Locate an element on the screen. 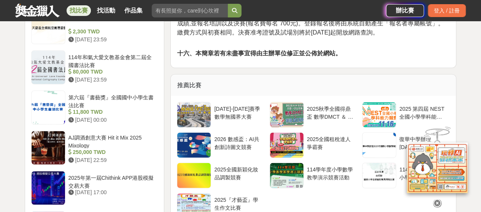 The image size is (481, 212). div: 2025全國租稅達人爭霸賽 is located at coordinates (330, 143).